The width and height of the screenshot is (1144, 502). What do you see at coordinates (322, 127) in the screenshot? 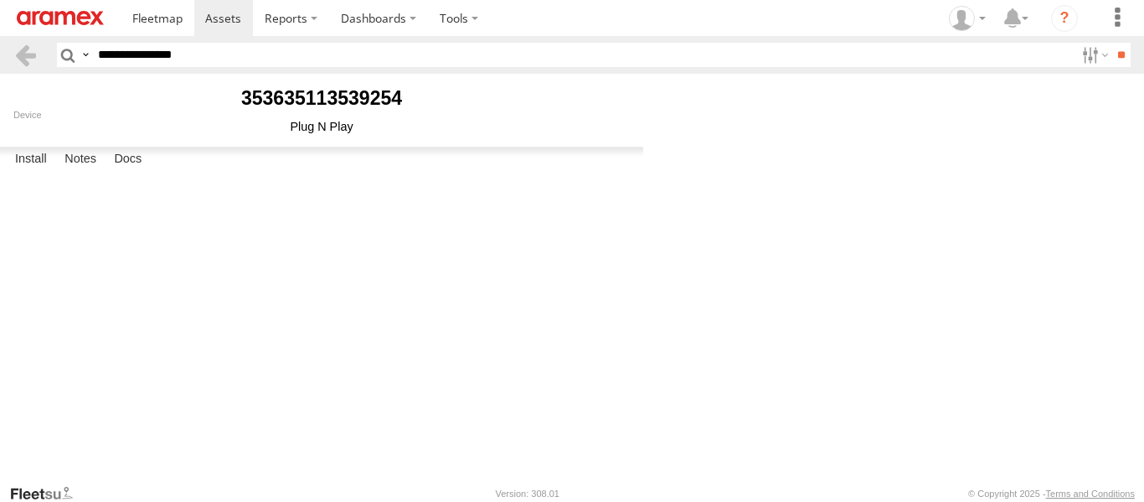
I see `div: Plug N Play` at bounding box center [322, 127].